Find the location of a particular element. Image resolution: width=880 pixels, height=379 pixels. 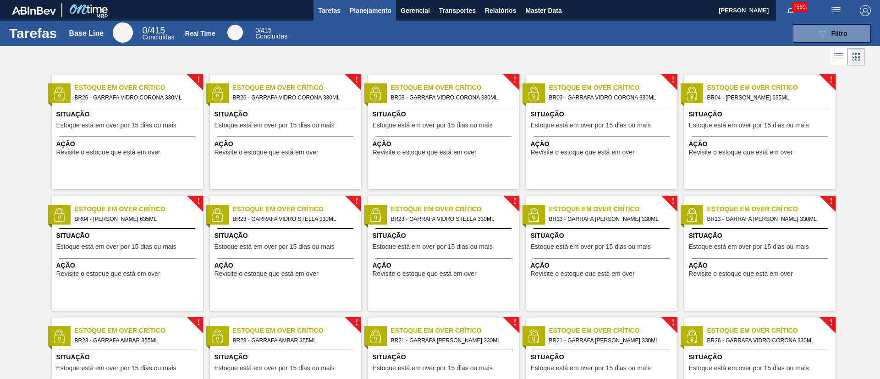

span: / 415 is located at coordinates (263, 30).